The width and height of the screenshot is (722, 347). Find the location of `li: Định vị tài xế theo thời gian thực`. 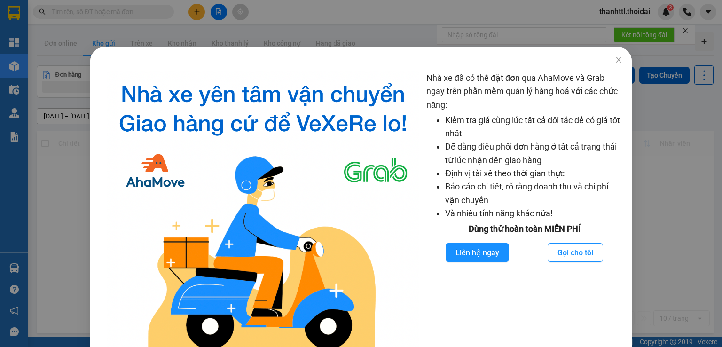

li: Định vị tài xế theo thời gian thực is located at coordinates (533, 173).